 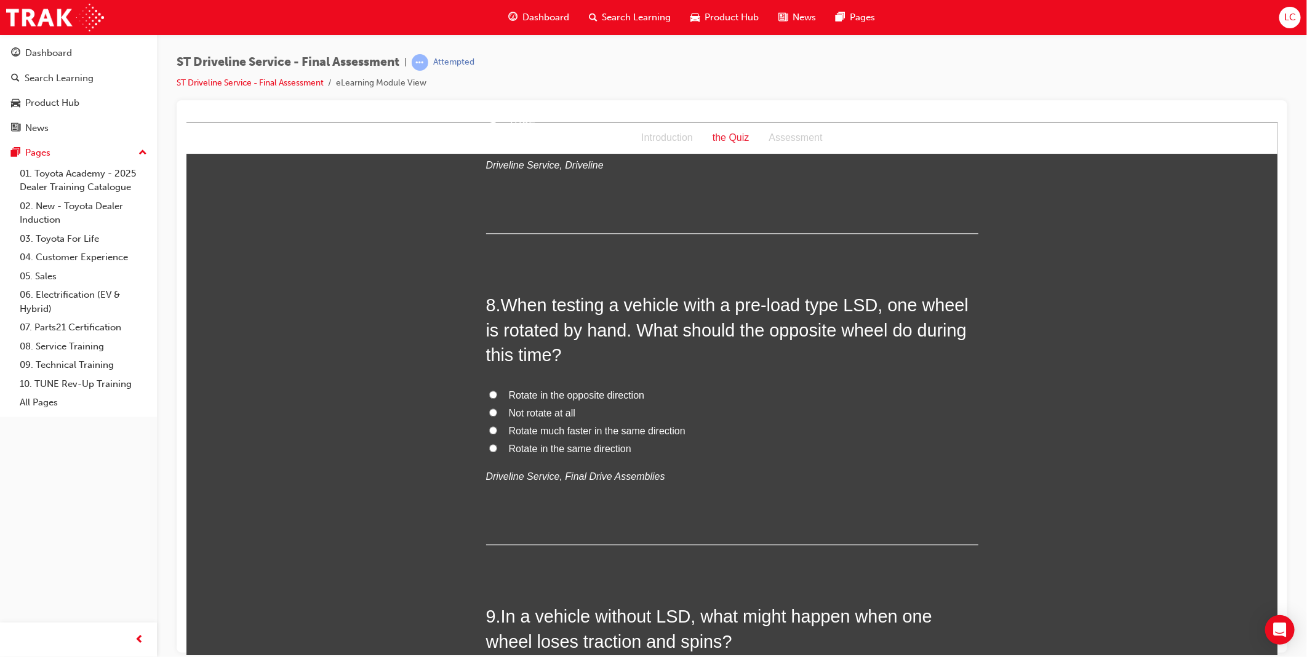 I want to click on span: prev-icon, so click(x=140, y=640).